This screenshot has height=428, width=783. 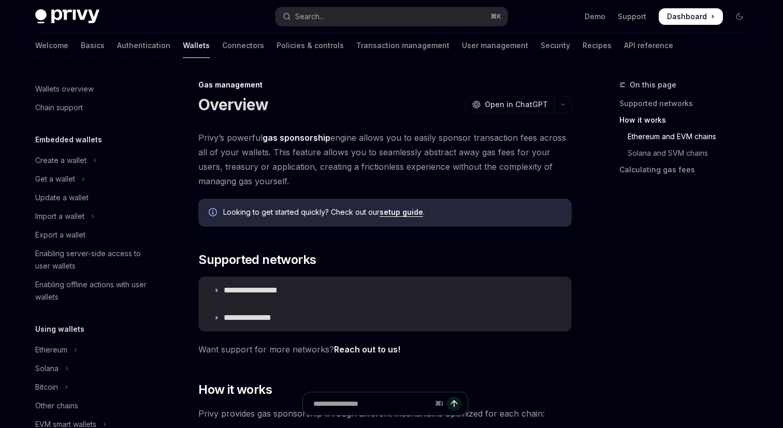 What do you see at coordinates (257, 260) in the screenshot?
I see `span: Supported networks` at bounding box center [257, 260].